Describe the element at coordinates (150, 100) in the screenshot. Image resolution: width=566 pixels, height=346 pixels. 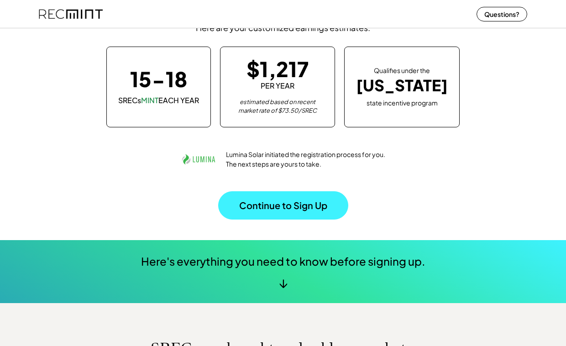
I see `font: MINT` at that location.